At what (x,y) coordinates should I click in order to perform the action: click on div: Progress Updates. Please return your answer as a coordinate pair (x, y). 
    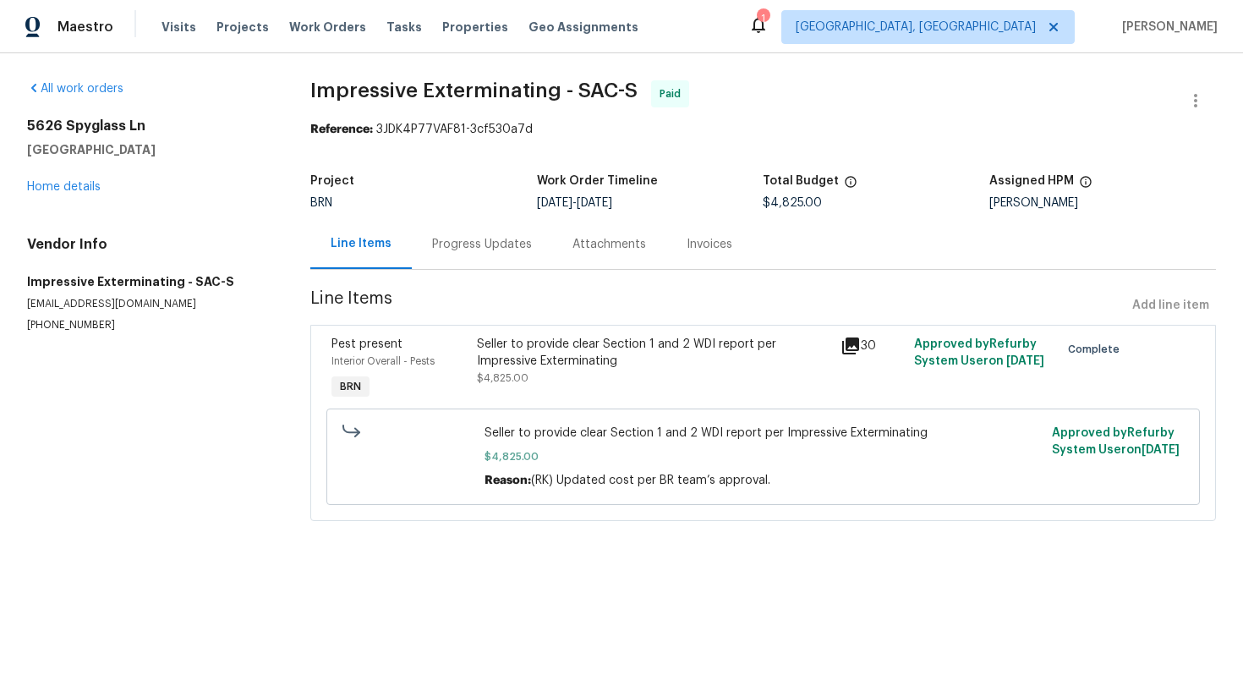
    Looking at the image, I should click on (482, 244).